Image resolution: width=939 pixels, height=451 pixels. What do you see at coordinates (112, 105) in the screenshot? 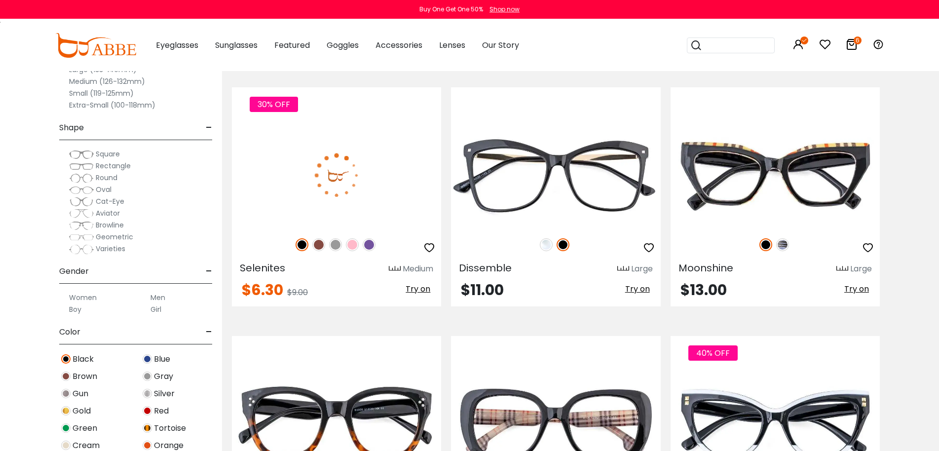
I see `label: Extra-Small (100-118mm)` at bounding box center [112, 105].